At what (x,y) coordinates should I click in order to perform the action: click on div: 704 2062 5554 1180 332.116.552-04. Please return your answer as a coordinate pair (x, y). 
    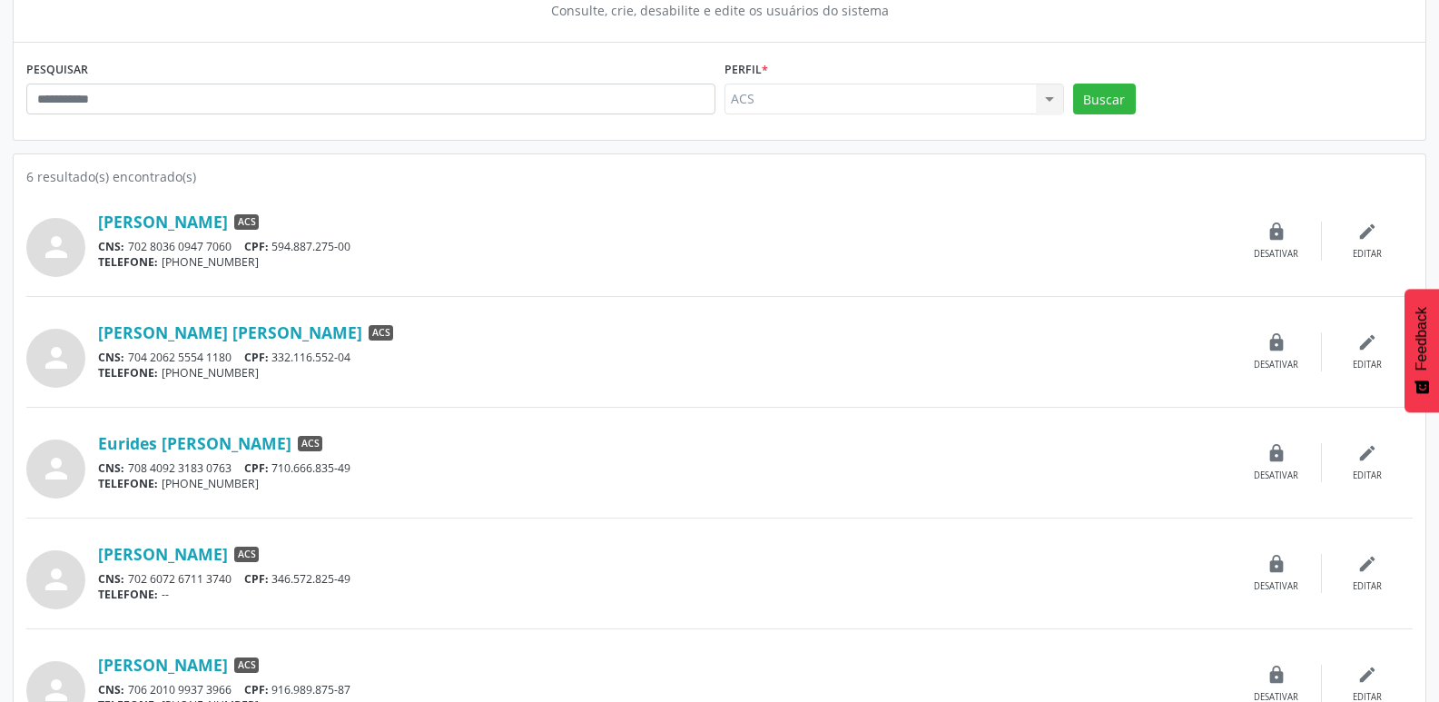
    Looking at the image, I should click on (665, 357).